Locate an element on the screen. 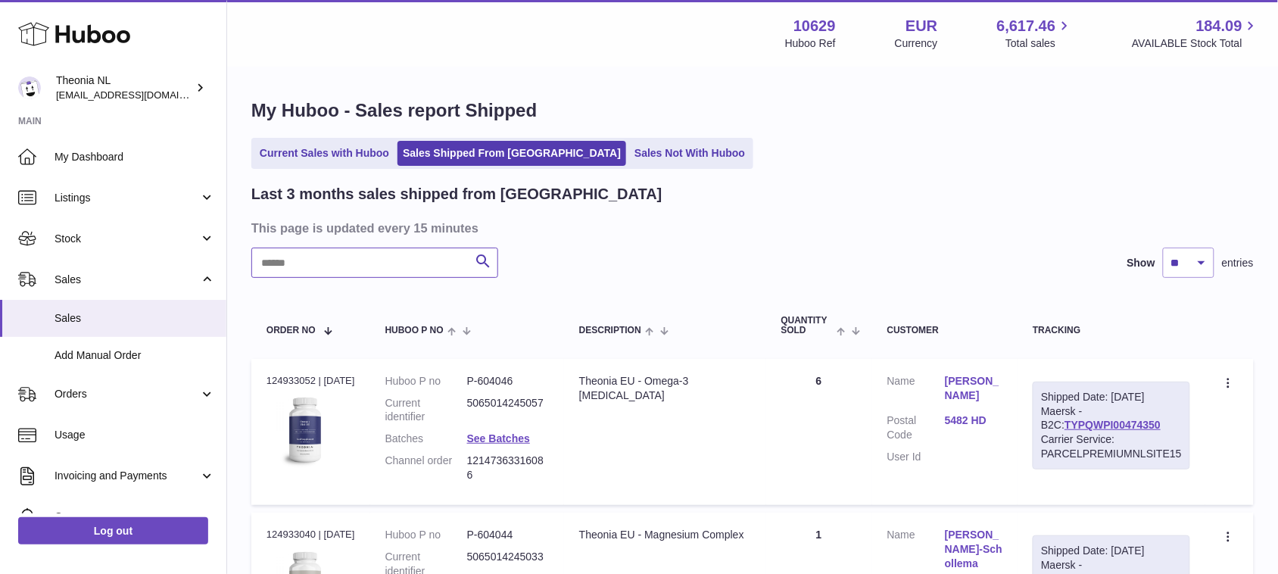  div: Customer is located at coordinates (945, 330).